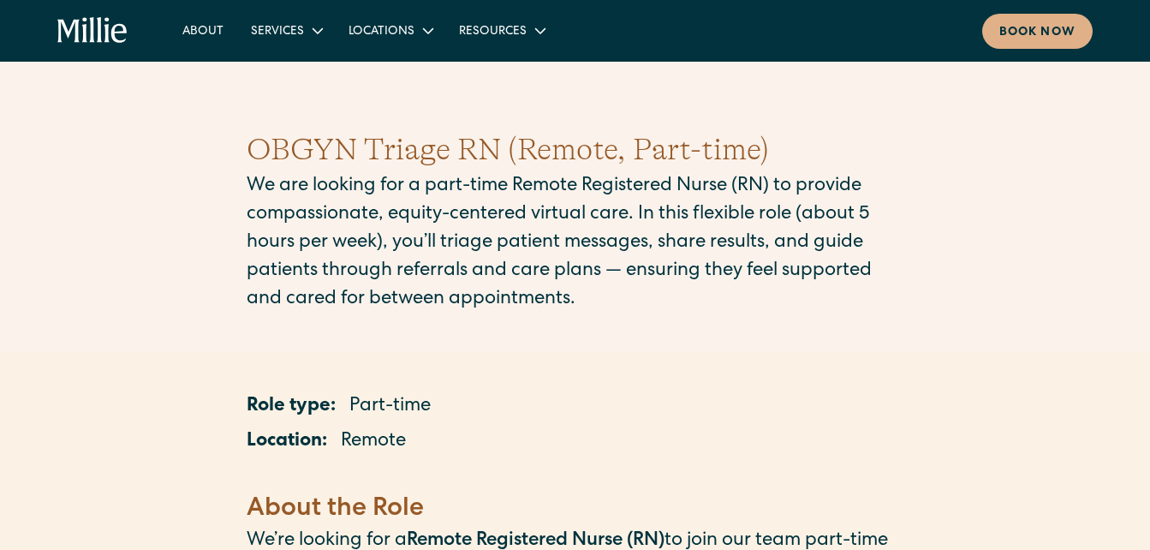 This screenshot has width=1150, height=550. I want to click on a: home, so click(92, 31).